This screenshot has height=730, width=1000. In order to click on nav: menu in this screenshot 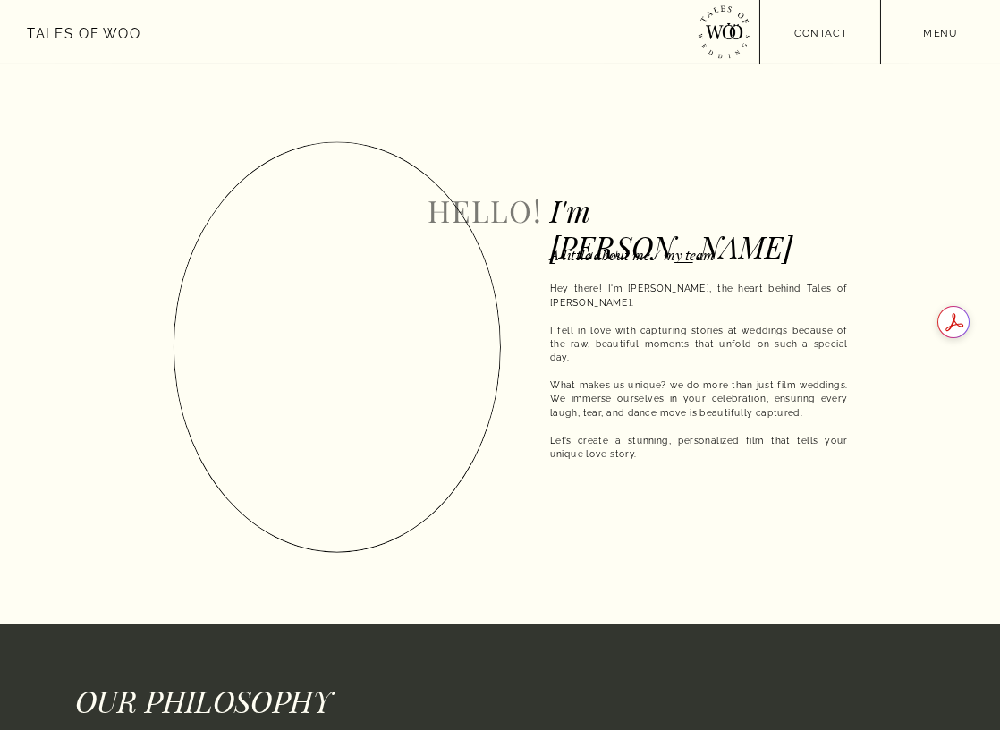, I will do `click(940, 31)`.